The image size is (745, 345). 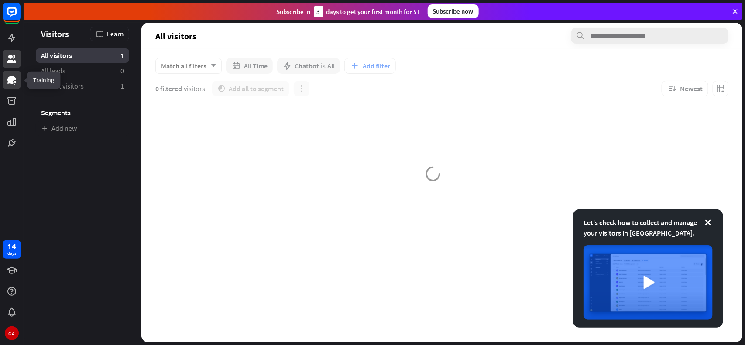 What do you see at coordinates (12, 333) in the screenshot?
I see `div: GA` at bounding box center [12, 333].